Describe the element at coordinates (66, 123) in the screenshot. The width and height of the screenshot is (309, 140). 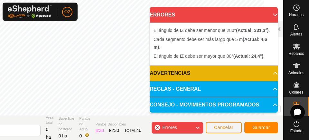
I see `font: Superficie de pastoreo` at that location.